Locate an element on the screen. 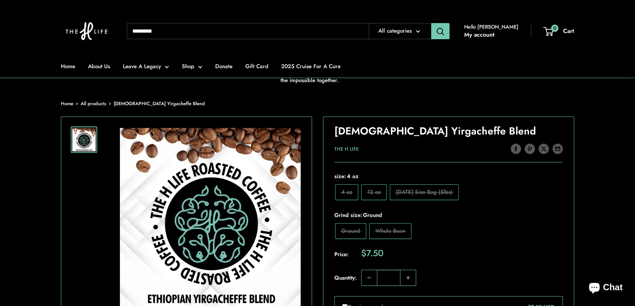  button: Increase quantity is located at coordinates (408, 278).